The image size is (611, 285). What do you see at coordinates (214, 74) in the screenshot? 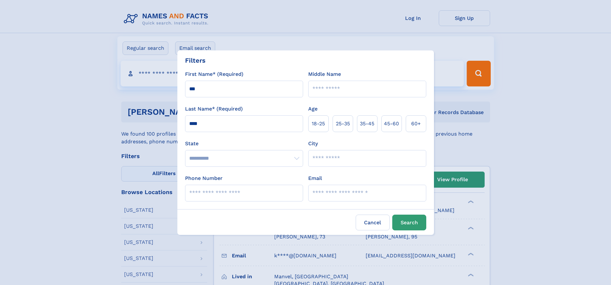
I see `label: First Name* (Required)` at bounding box center [214, 74].